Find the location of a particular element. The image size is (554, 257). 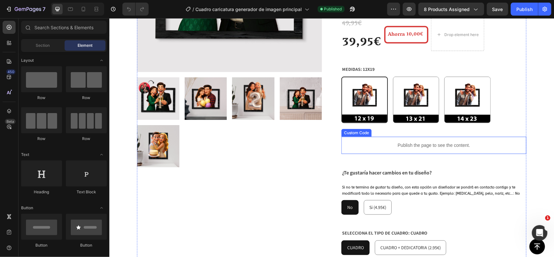

input: Search Sections & Elements is located at coordinates (64, 27).